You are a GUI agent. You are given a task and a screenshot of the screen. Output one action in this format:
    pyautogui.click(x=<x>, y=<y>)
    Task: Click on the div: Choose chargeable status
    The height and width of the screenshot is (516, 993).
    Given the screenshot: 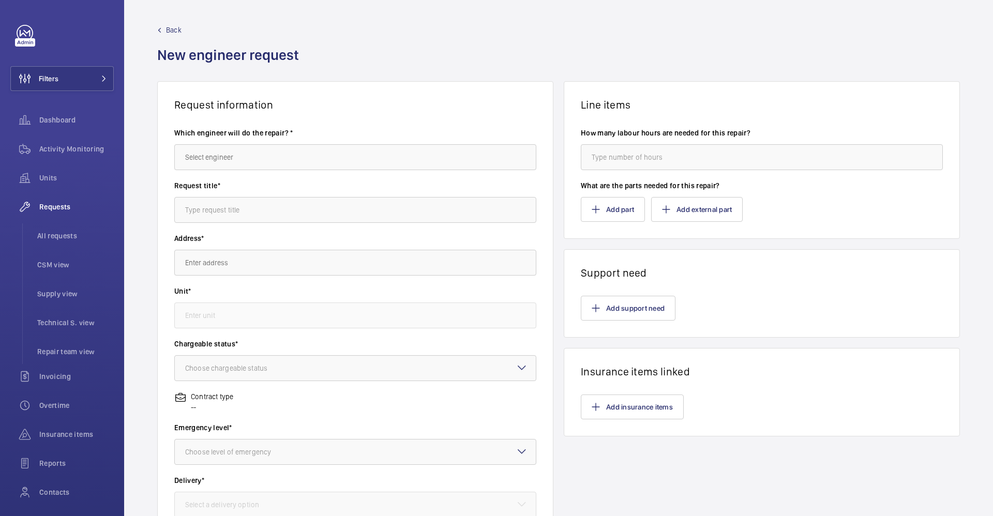 What is the action you would take?
    pyautogui.click(x=239, y=368)
    